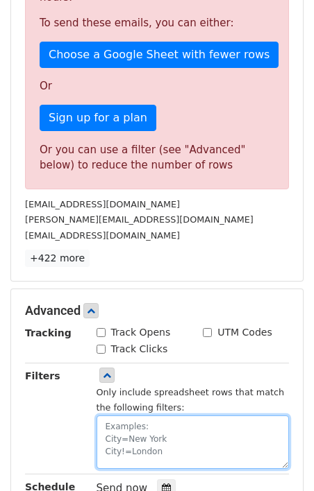 The width and height of the screenshot is (314, 491). What do you see at coordinates (42, 376) in the screenshot?
I see `strong: Filters` at bounding box center [42, 376].